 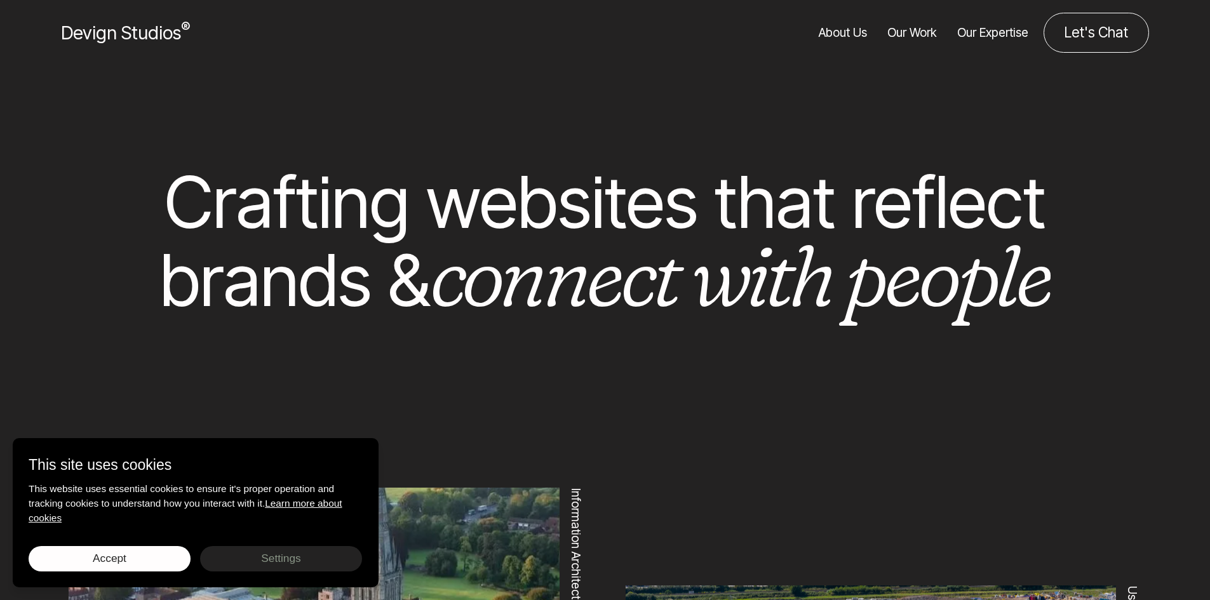 What do you see at coordinates (196, 503) in the screenshot?
I see `p: This website uses essential cookies to ensure it's proper operation and tracking cookies to under...` at bounding box center [196, 503].